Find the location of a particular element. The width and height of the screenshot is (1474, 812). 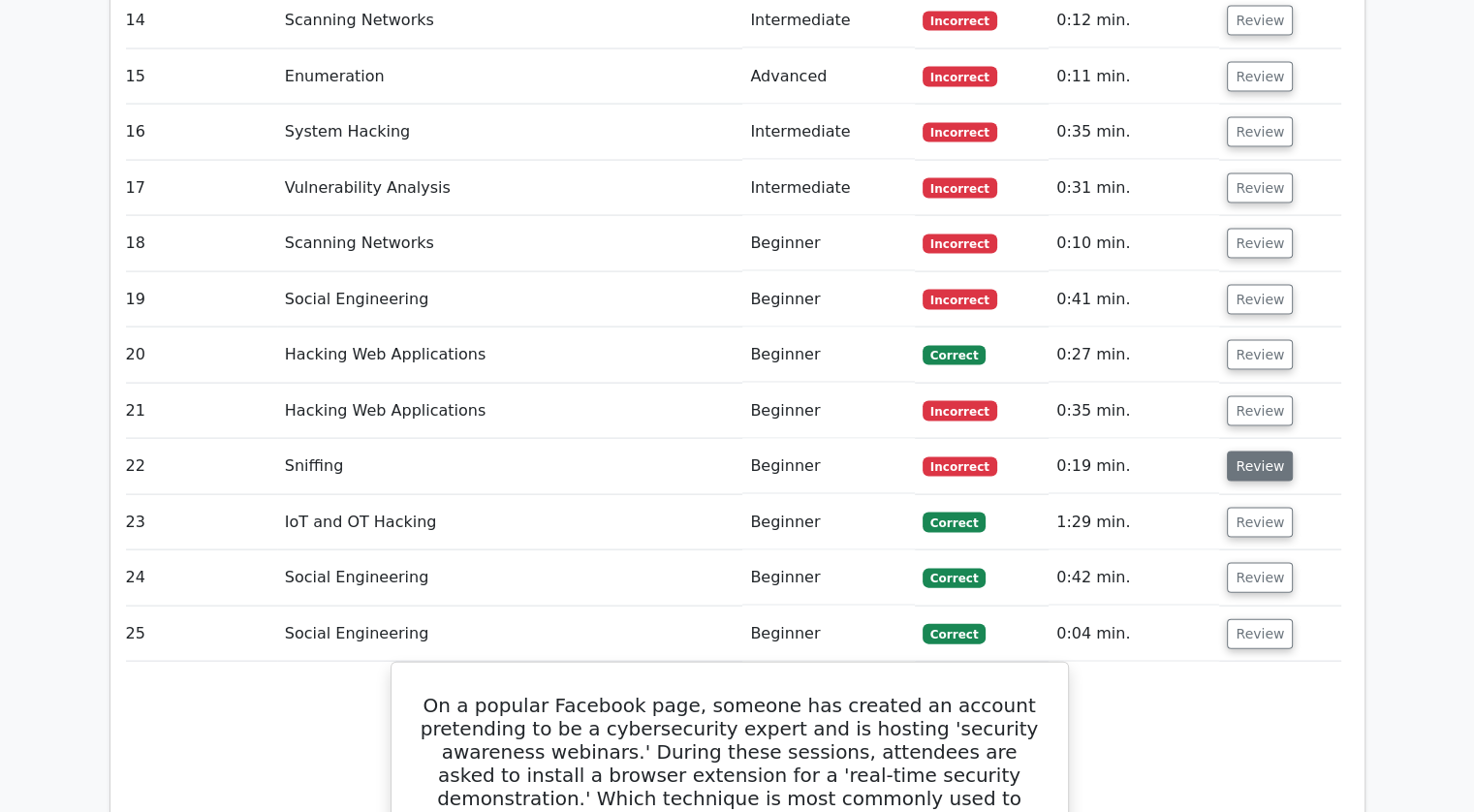

td: System Hacking is located at coordinates (510, 132).